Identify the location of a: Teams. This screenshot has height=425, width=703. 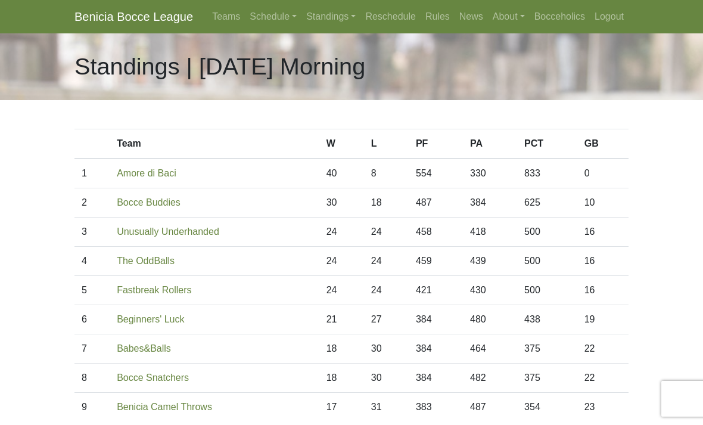
(226, 17).